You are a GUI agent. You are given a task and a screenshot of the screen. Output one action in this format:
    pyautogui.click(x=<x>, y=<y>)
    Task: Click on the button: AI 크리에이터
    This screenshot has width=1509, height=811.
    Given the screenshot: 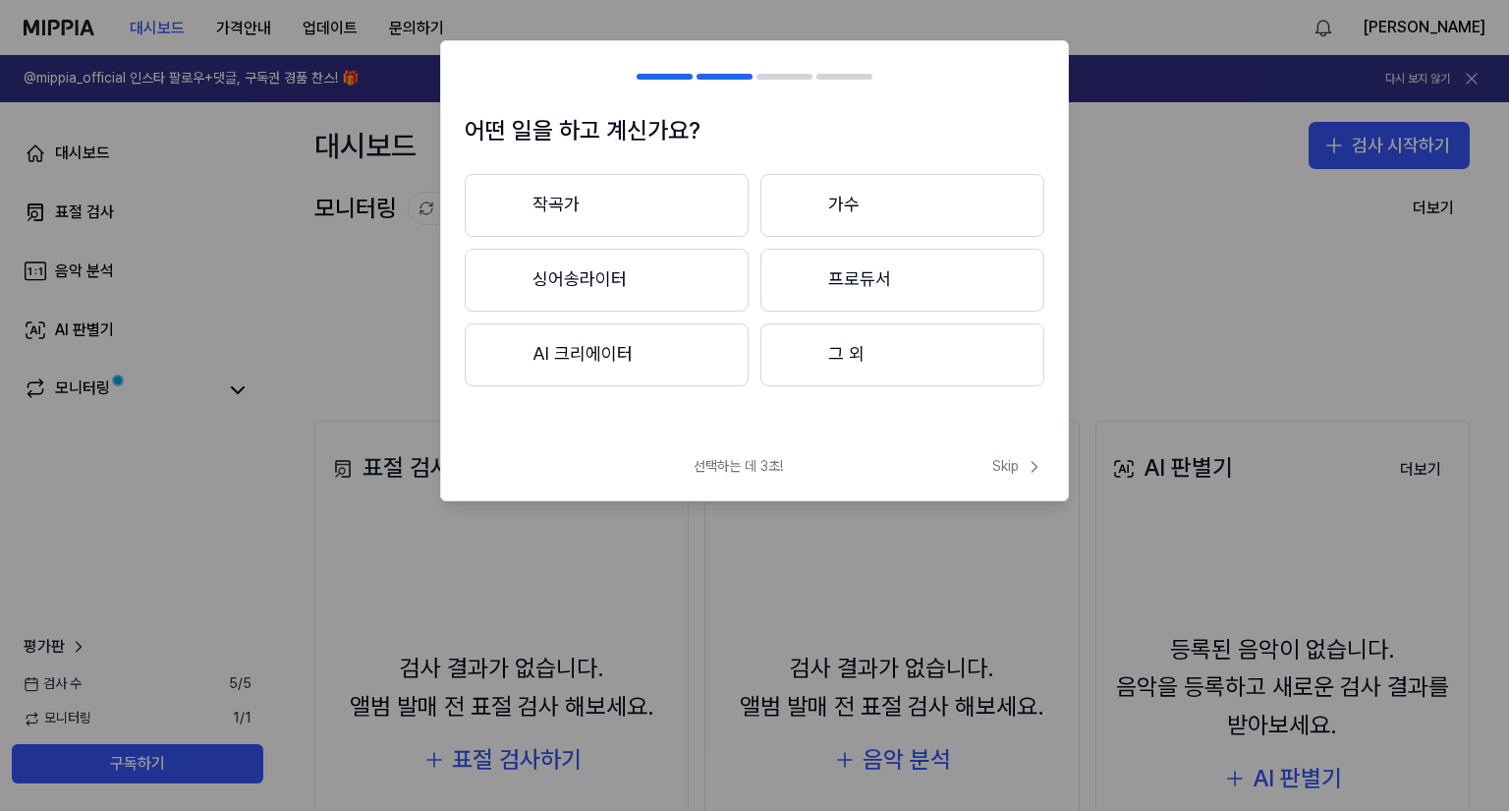 What is the action you would take?
    pyautogui.click(x=606, y=355)
    